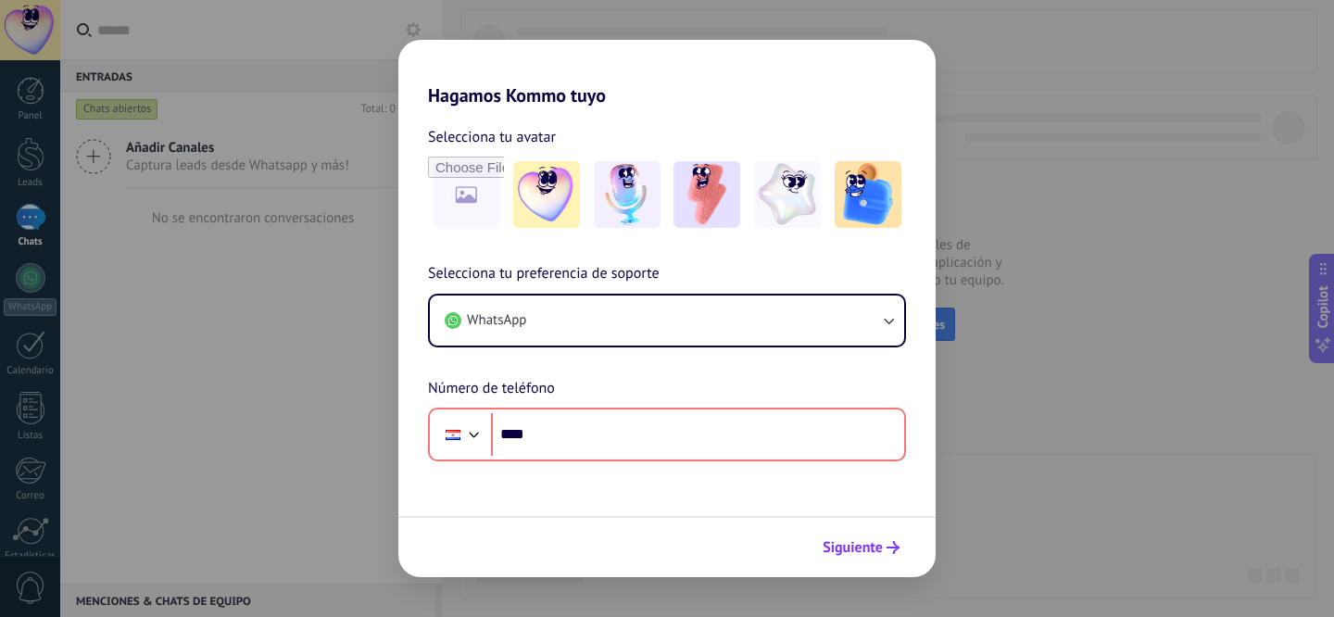  What do you see at coordinates (627, 195) in the screenshot?
I see `img: -2.jpeg` at bounding box center [627, 195].